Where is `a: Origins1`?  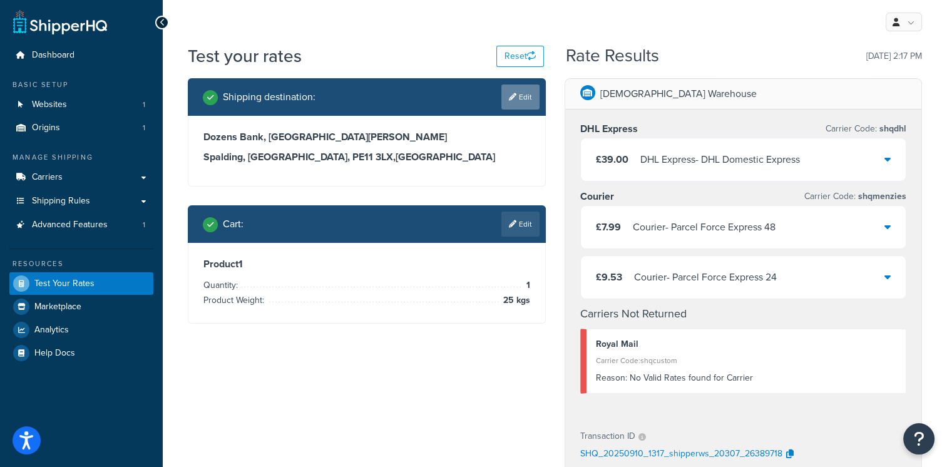
a: Origins1 is located at coordinates (81, 128).